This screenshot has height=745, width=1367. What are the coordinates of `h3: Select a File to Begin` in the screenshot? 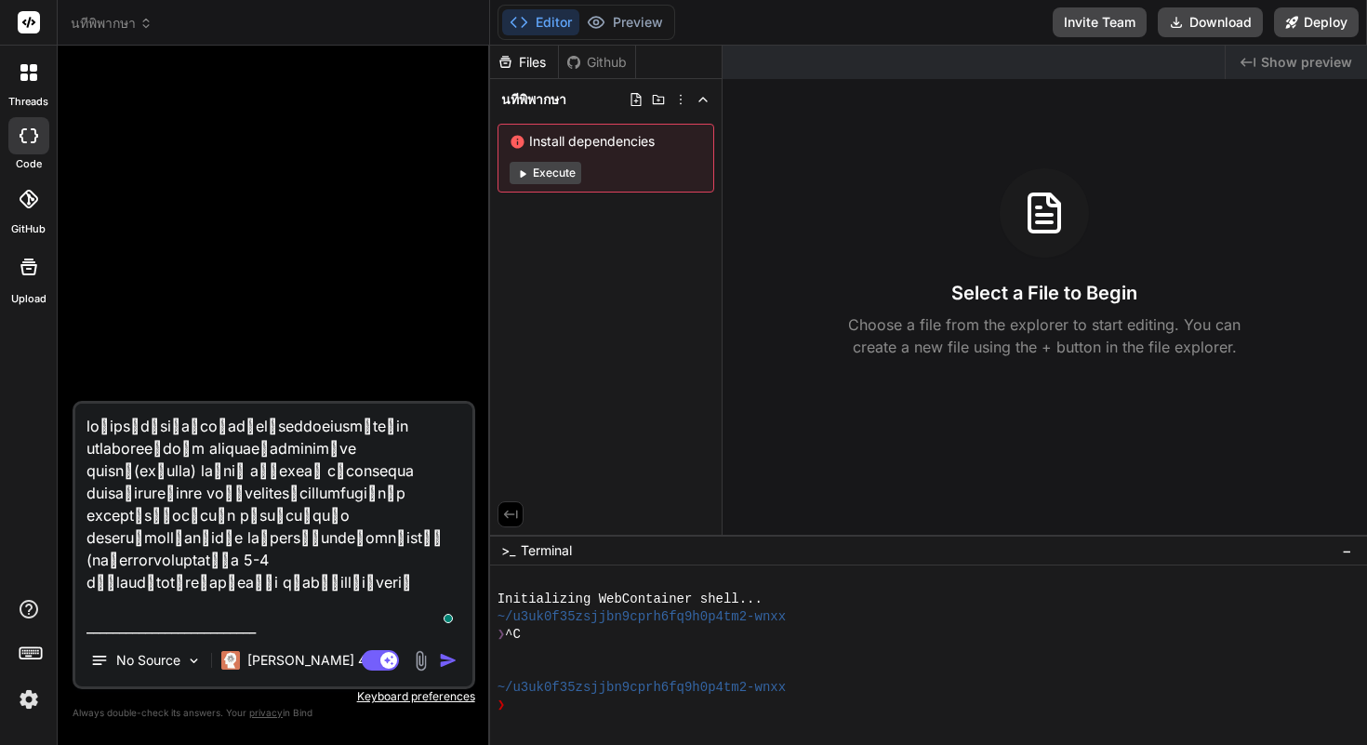 It's located at (1045, 293).